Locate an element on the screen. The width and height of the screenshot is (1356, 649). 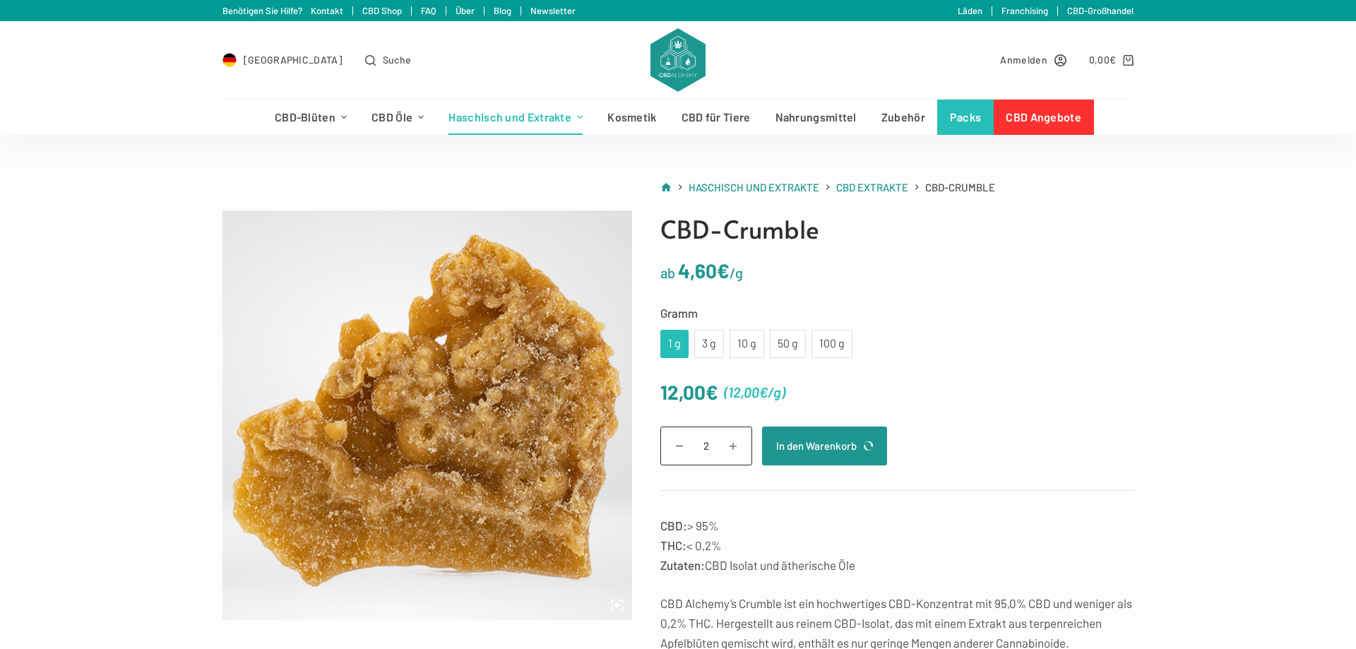
span: ab is located at coordinates (668, 273).